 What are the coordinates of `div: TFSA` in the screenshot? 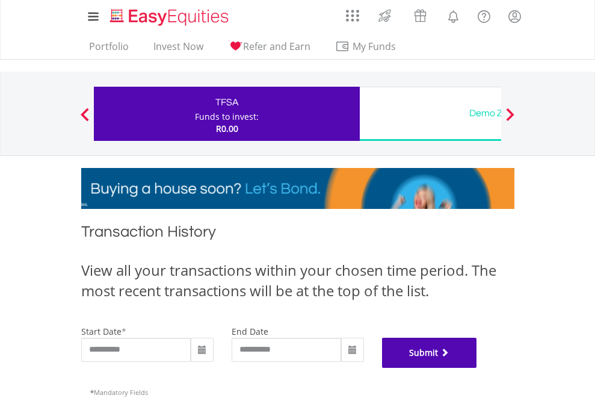 It's located at (227, 102).